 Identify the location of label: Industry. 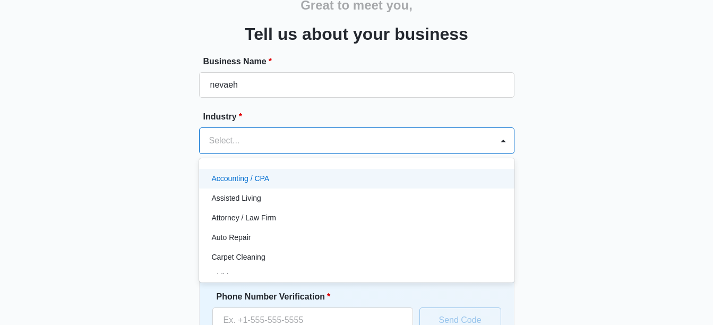
(361, 117).